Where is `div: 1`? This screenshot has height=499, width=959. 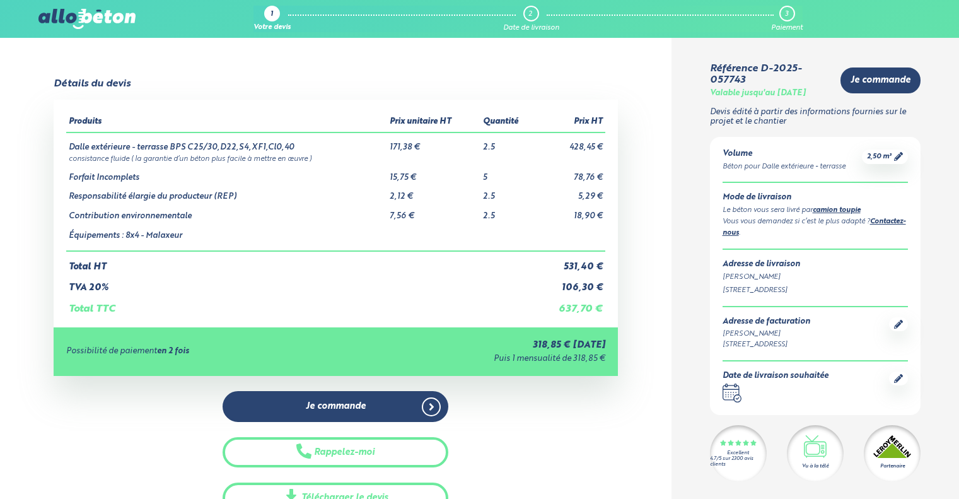 div: 1 is located at coordinates (272, 15).